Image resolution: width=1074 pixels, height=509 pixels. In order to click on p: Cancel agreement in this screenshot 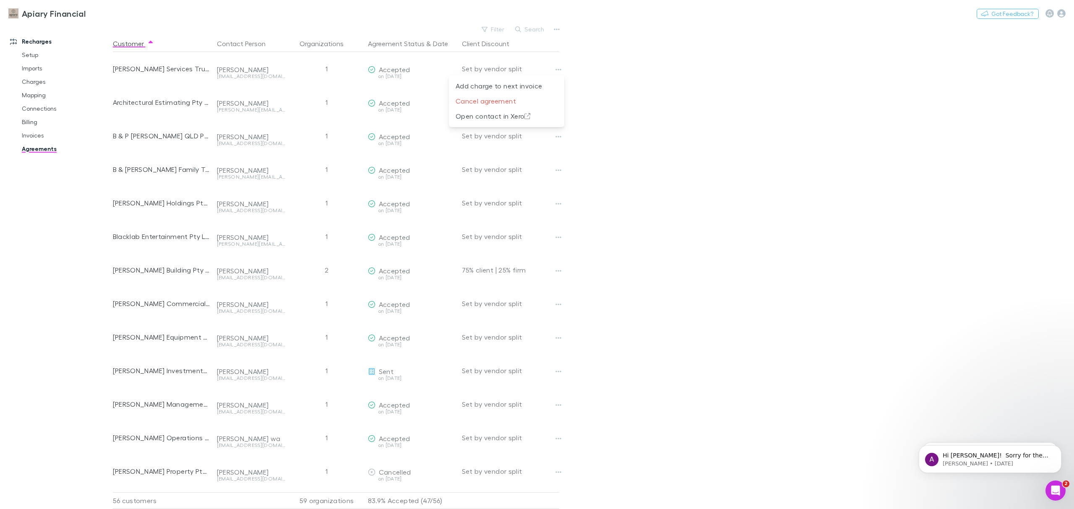, I will do `click(506, 101)`.